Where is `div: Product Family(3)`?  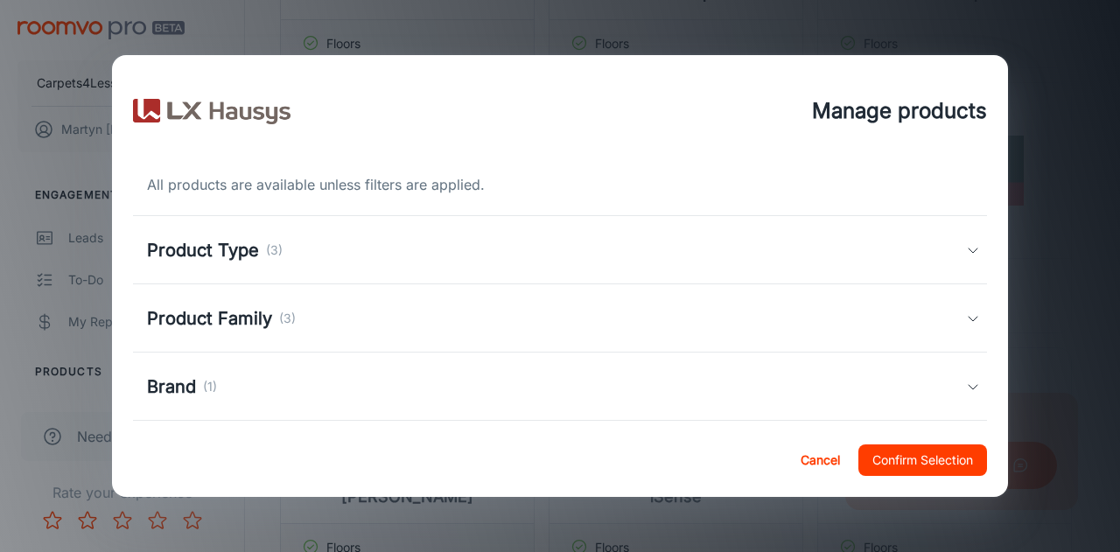
div: Product Family(3) is located at coordinates (560, 318).